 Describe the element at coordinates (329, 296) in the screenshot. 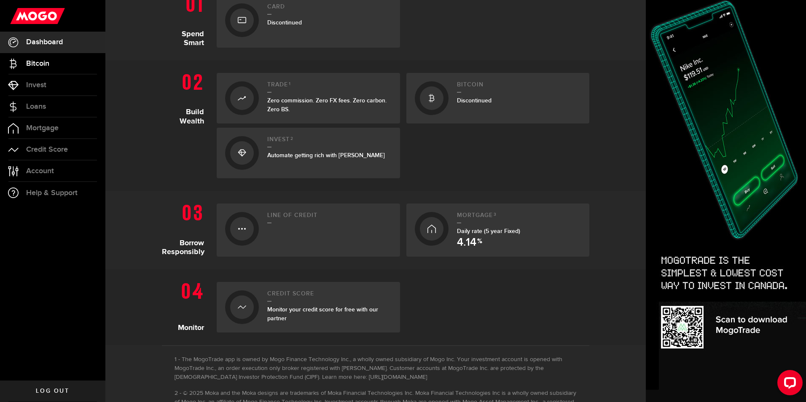

I see `h2: Credit Score` at that location.